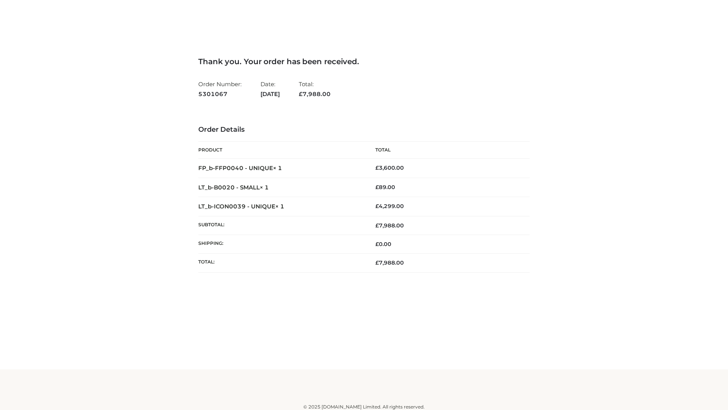 The height and width of the screenshot is (410, 728). I want to click on li: Total:, so click(315, 89).